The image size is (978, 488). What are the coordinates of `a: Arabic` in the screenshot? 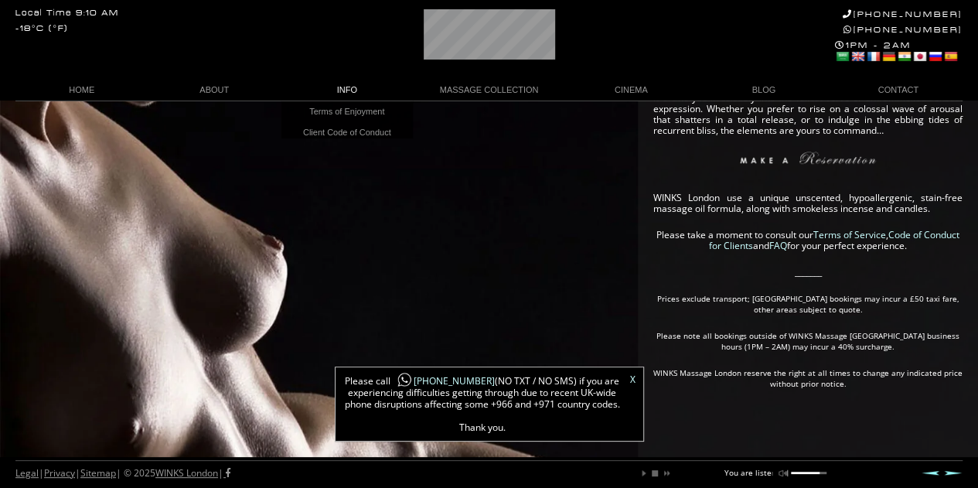 It's located at (842, 56).